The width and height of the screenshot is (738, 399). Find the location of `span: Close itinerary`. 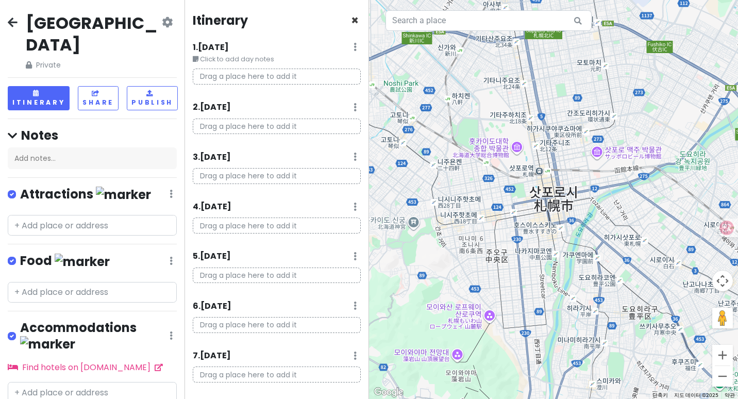

span: Close itinerary is located at coordinates (355, 20).